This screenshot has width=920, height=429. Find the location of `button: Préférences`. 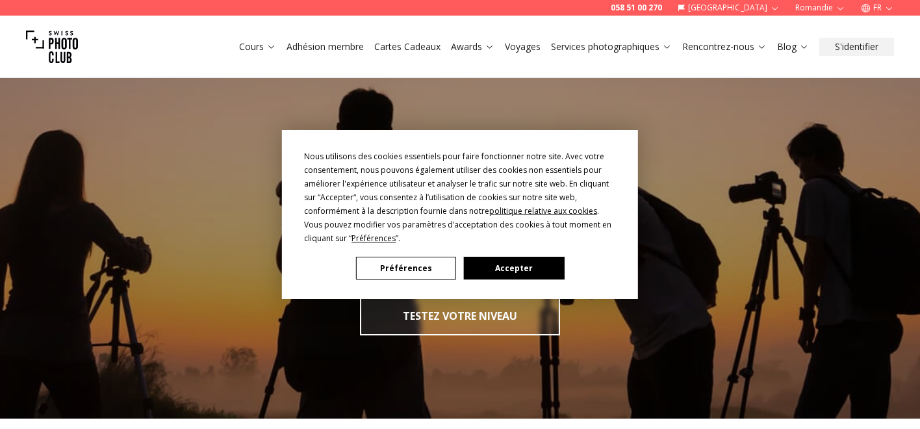

button: Préférences is located at coordinates (406, 268).